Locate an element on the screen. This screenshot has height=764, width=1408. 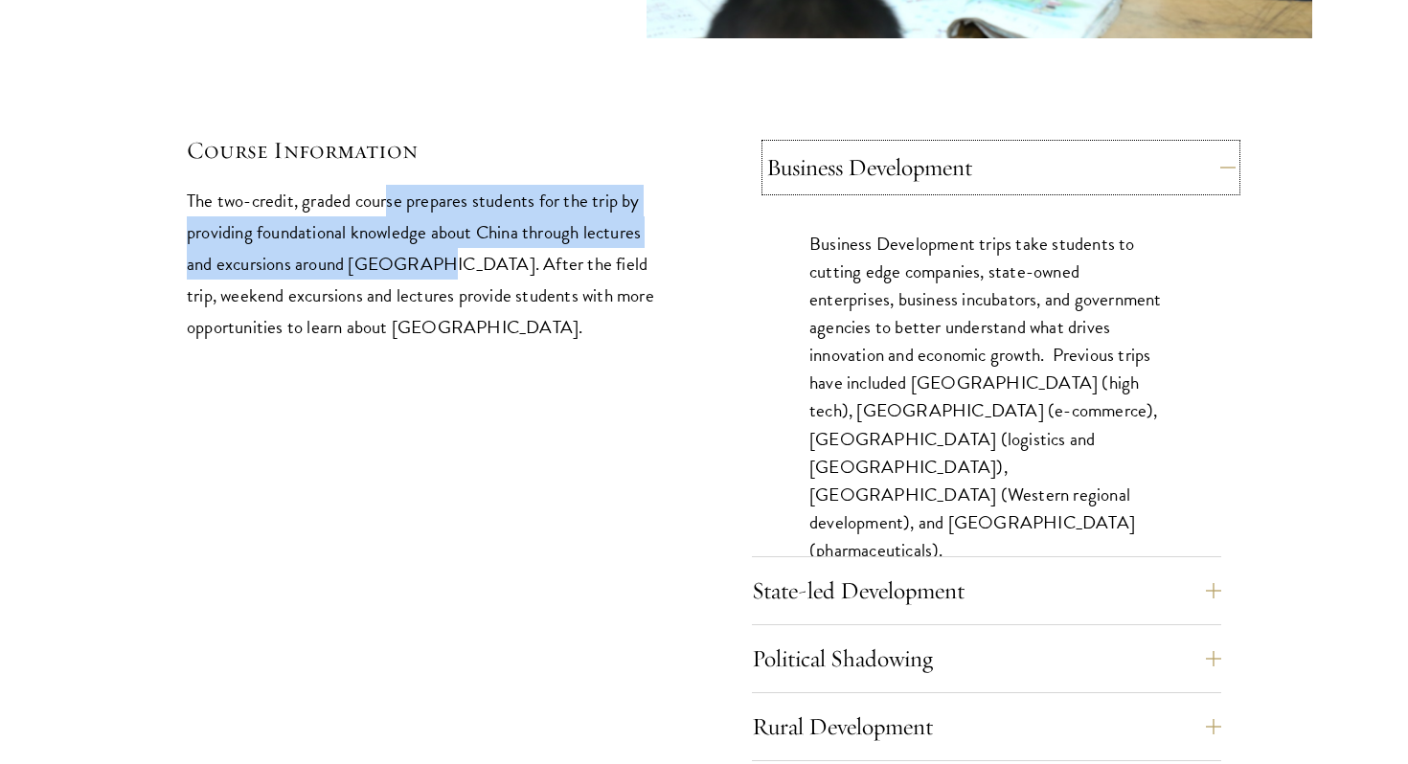
h5: Course Information is located at coordinates (421, 150).